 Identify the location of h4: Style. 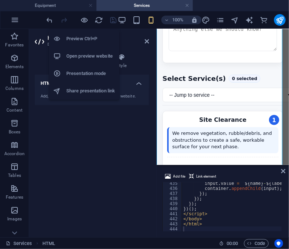
(121, 61).